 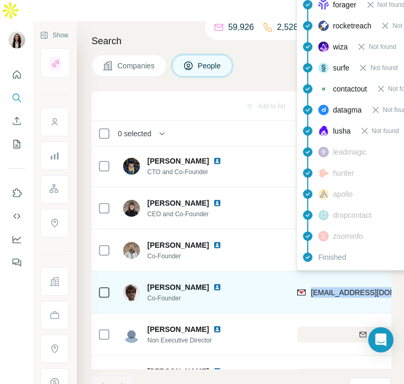 What do you see at coordinates (17, 216) in the screenshot?
I see `button: Use Surfe API` at bounding box center [17, 216].